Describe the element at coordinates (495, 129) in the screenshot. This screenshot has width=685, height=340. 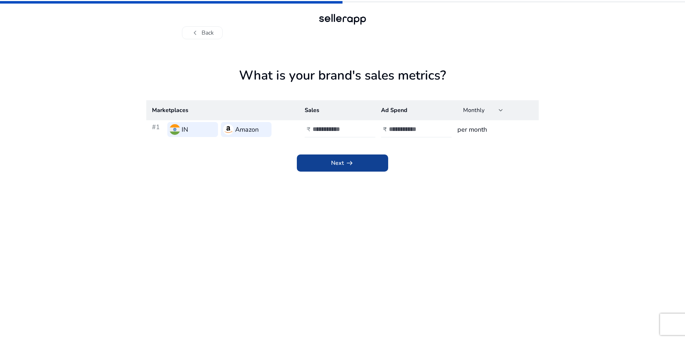
I see `h3: per month` at that location.